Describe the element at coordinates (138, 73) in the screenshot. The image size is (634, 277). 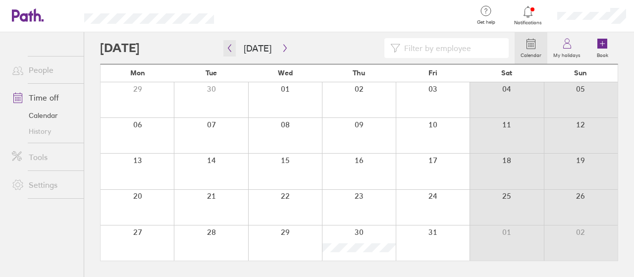
I see `span: Mon` at that location.